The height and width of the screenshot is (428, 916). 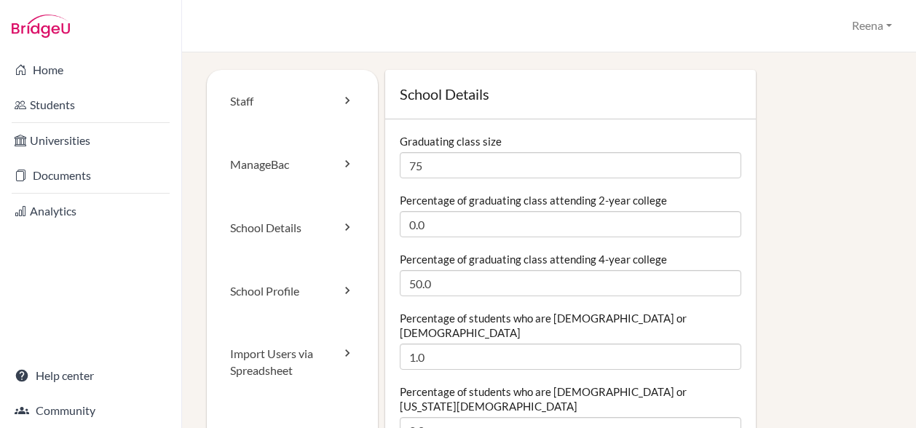 What do you see at coordinates (292, 363) in the screenshot?
I see `a: Import Users via Spreadsheet` at bounding box center [292, 363].